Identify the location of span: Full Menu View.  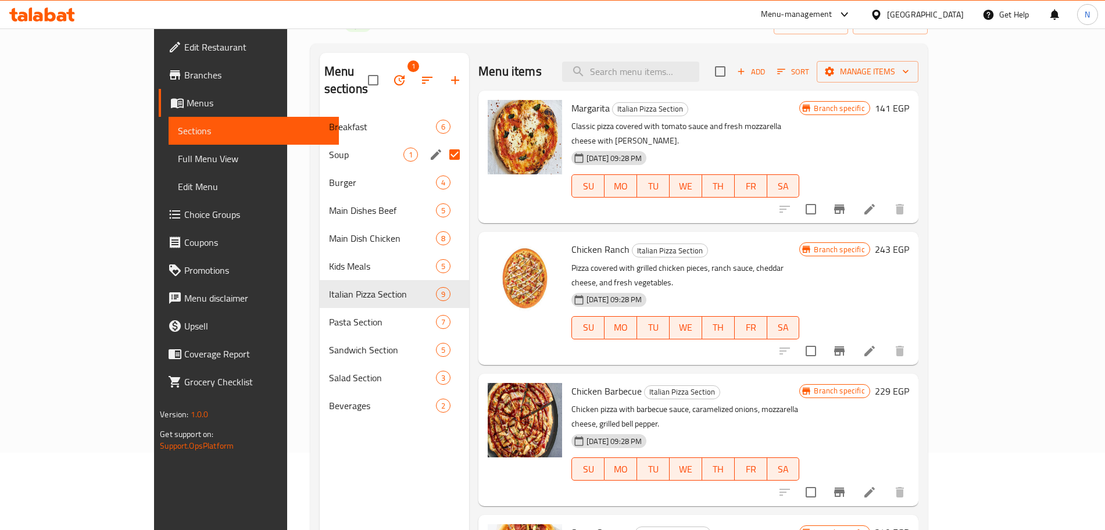
(254, 159).